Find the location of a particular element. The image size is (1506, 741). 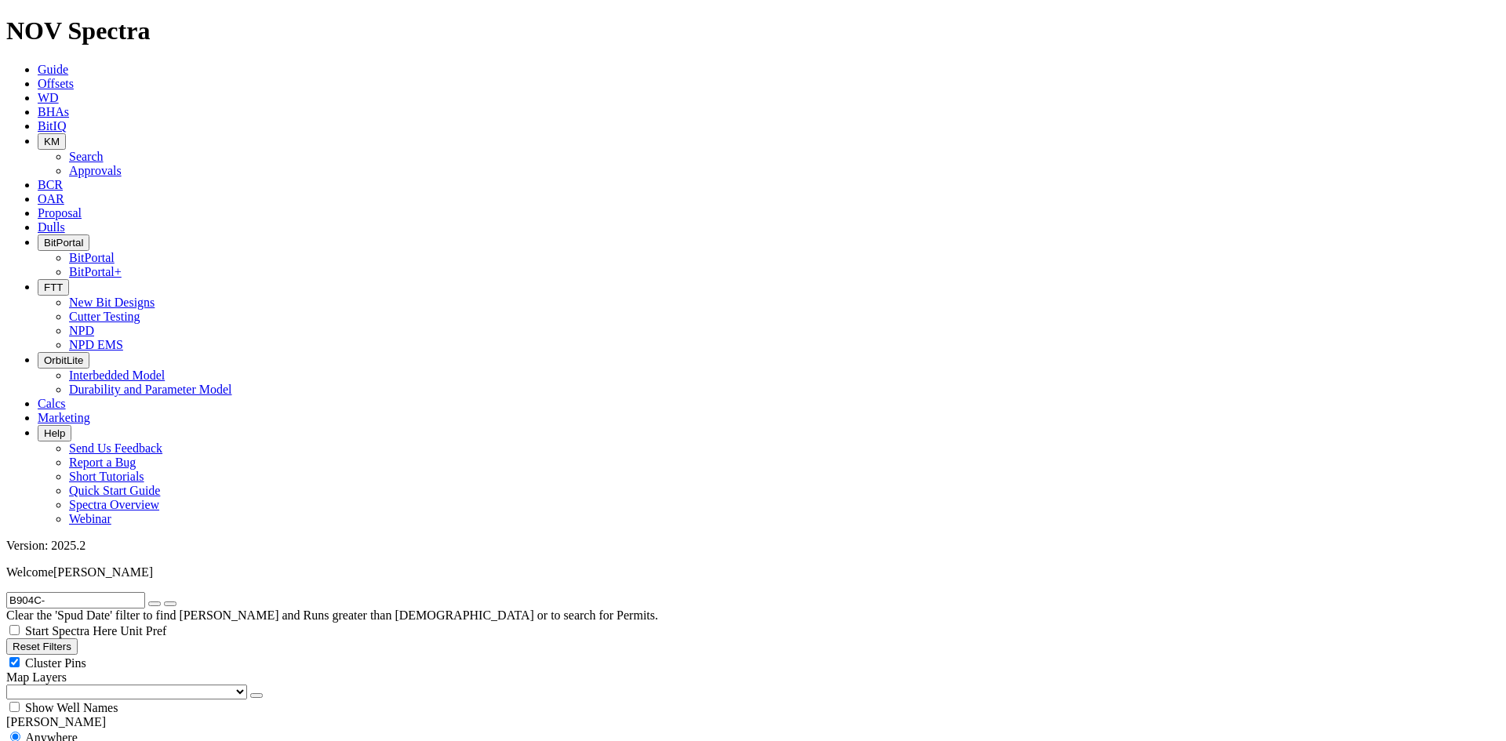

button: FTT is located at coordinates (53, 287).